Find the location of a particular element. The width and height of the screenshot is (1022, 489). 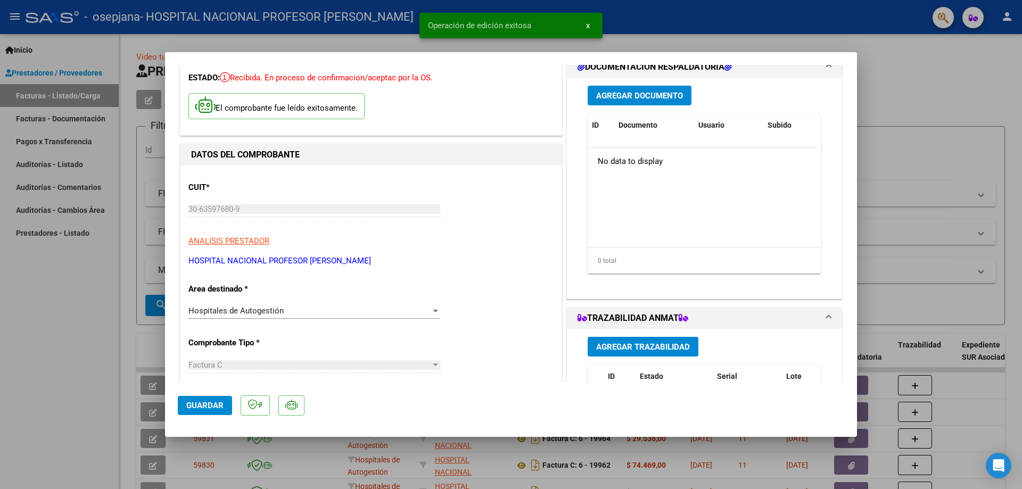

span: Subido is located at coordinates (779, 125).